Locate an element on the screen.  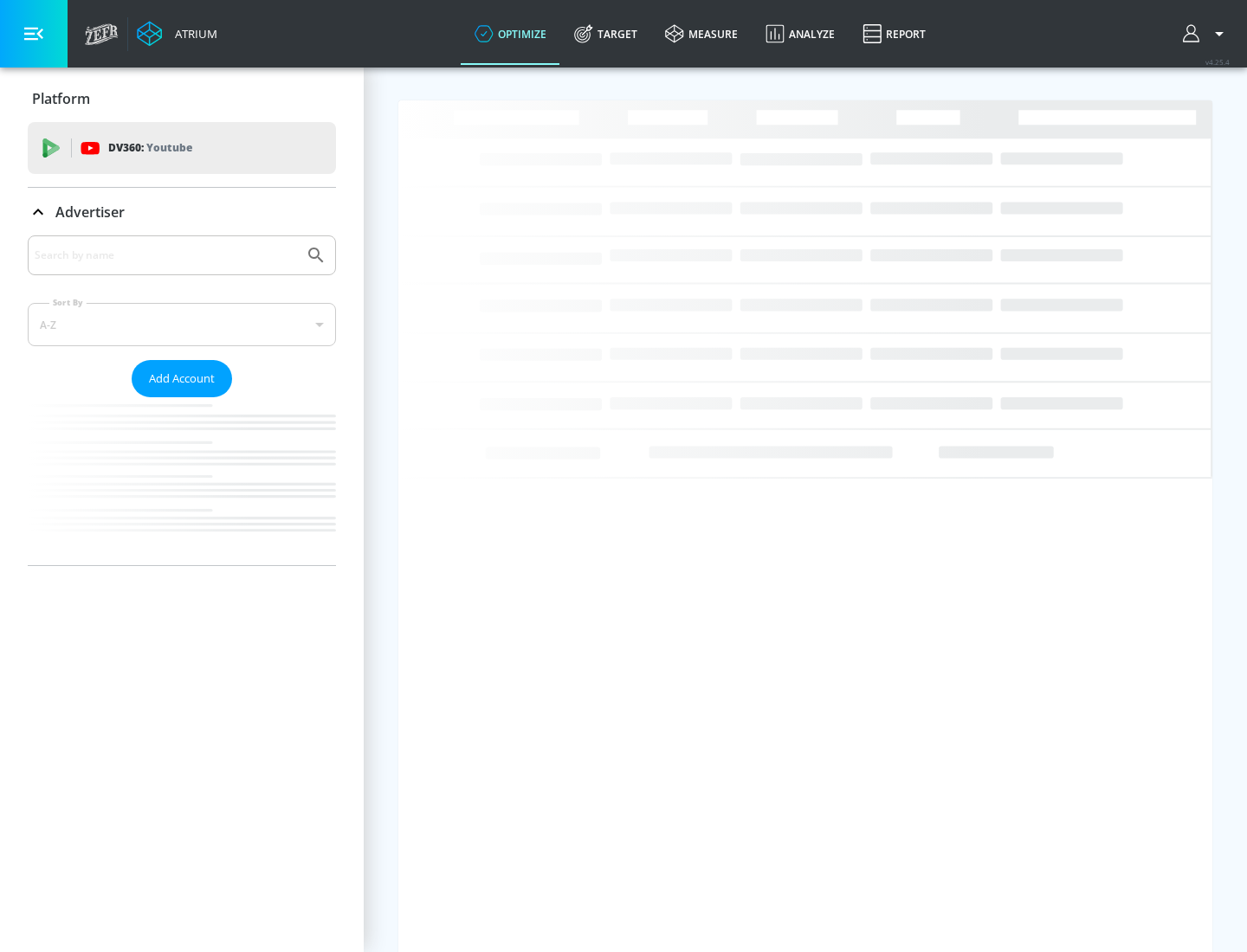
a: Target is located at coordinates (606, 34).